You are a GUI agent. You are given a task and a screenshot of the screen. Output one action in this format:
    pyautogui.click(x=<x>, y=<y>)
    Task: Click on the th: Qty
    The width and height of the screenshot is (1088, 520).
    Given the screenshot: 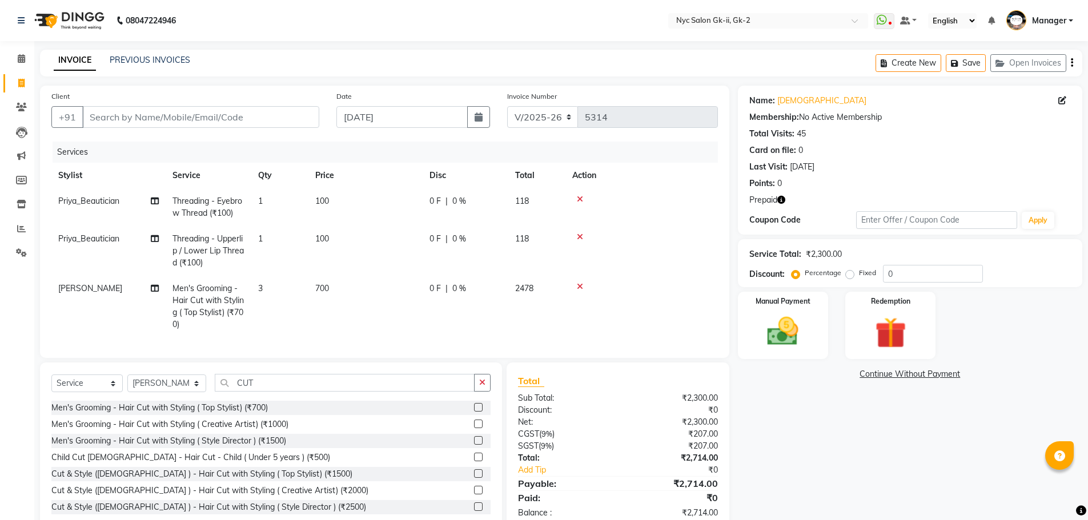 What is the action you would take?
    pyautogui.click(x=280, y=175)
    